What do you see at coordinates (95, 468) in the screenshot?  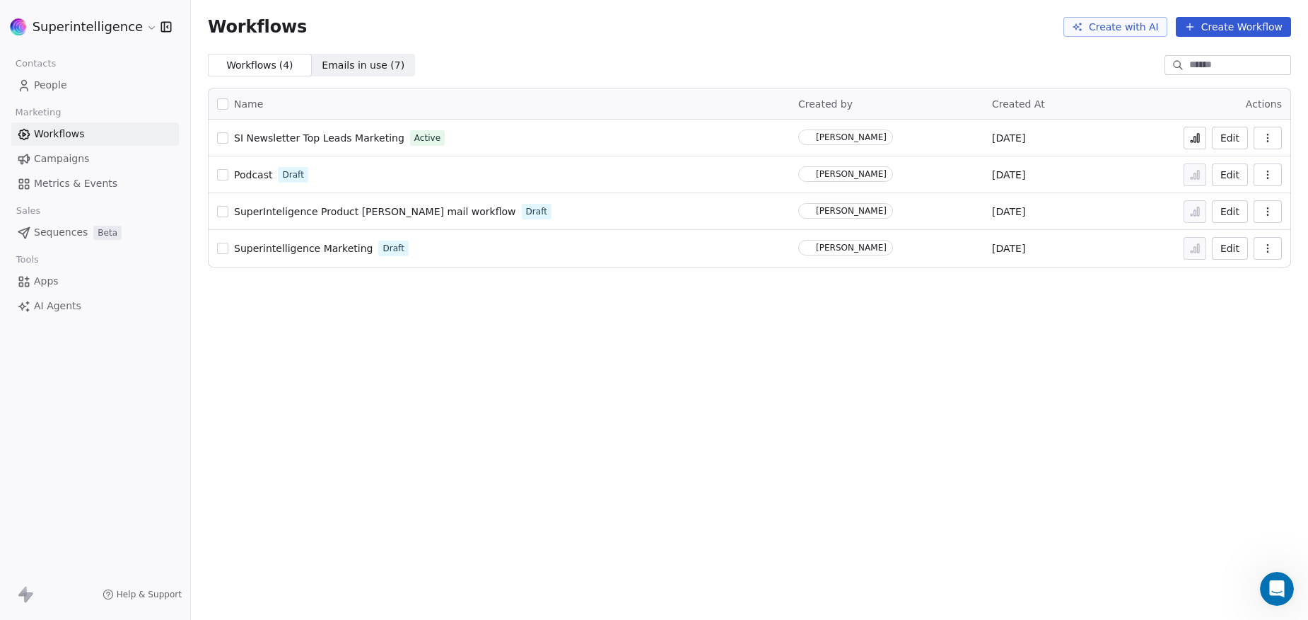 I see `button: Start recording` at bounding box center [95, 468].